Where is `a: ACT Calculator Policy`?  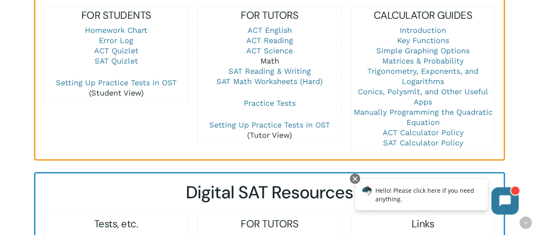
a: ACT Calculator Policy is located at coordinates (423, 132).